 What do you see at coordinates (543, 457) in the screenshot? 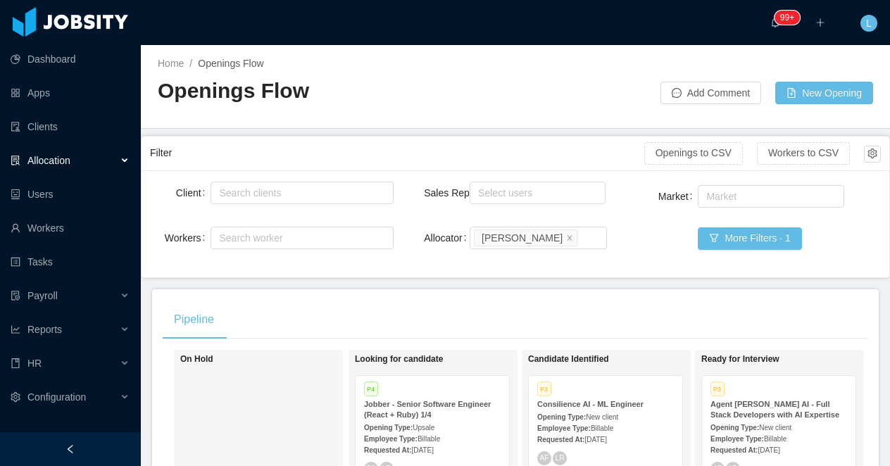
I see `span: AF` at bounding box center [543, 457].